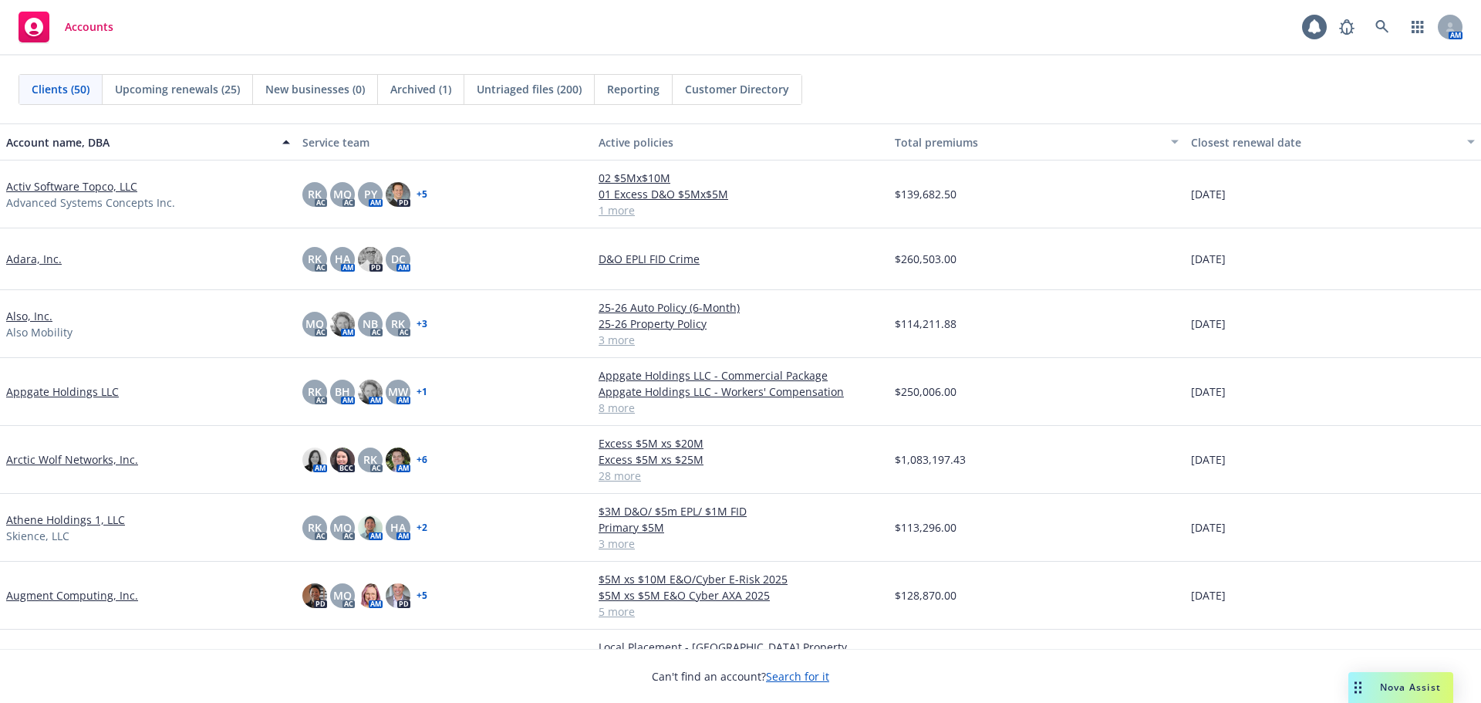  Describe the element at coordinates (741, 511) in the screenshot. I see `a: $3M D&O/ $5m EPL/ $1M FID` at that location.